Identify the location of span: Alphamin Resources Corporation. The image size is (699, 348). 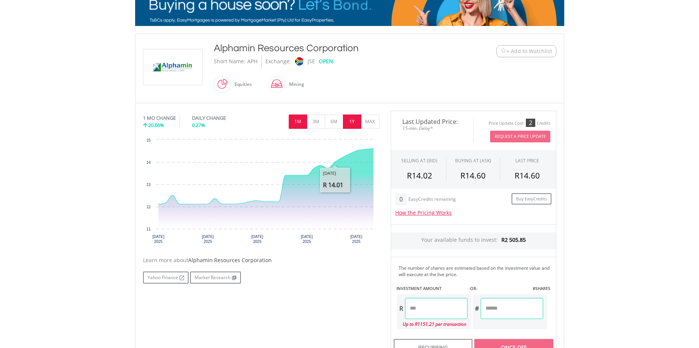
(230, 260).